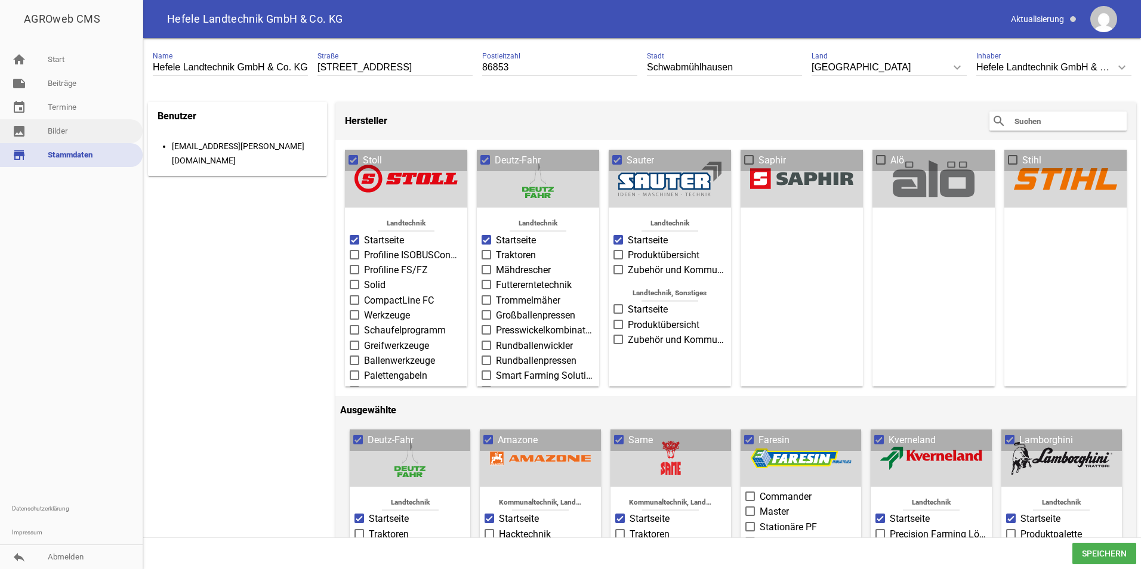 The height and width of the screenshot is (569, 1141). What do you see at coordinates (538, 391) in the screenshot?
I see `span: Mähdrescher C9300` at bounding box center [538, 391].